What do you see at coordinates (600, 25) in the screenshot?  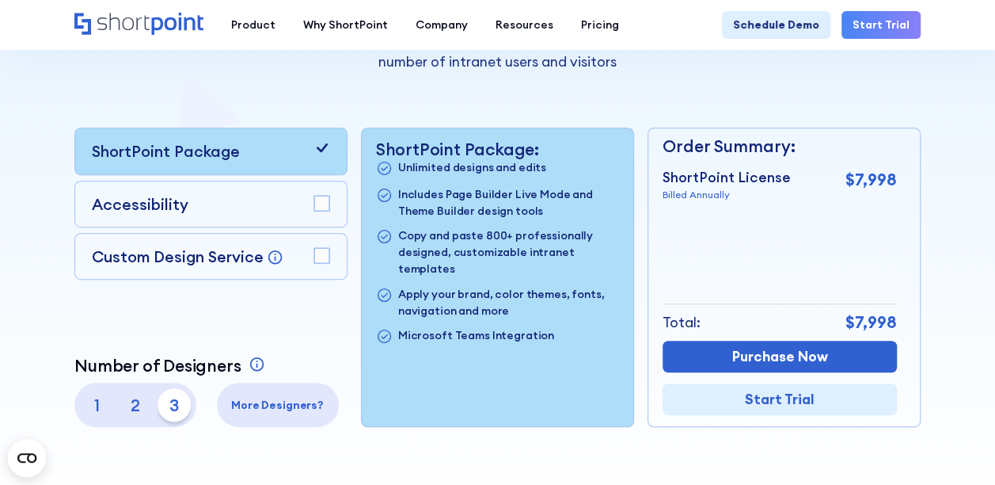 I see `div: Pricing` at bounding box center [600, 25].